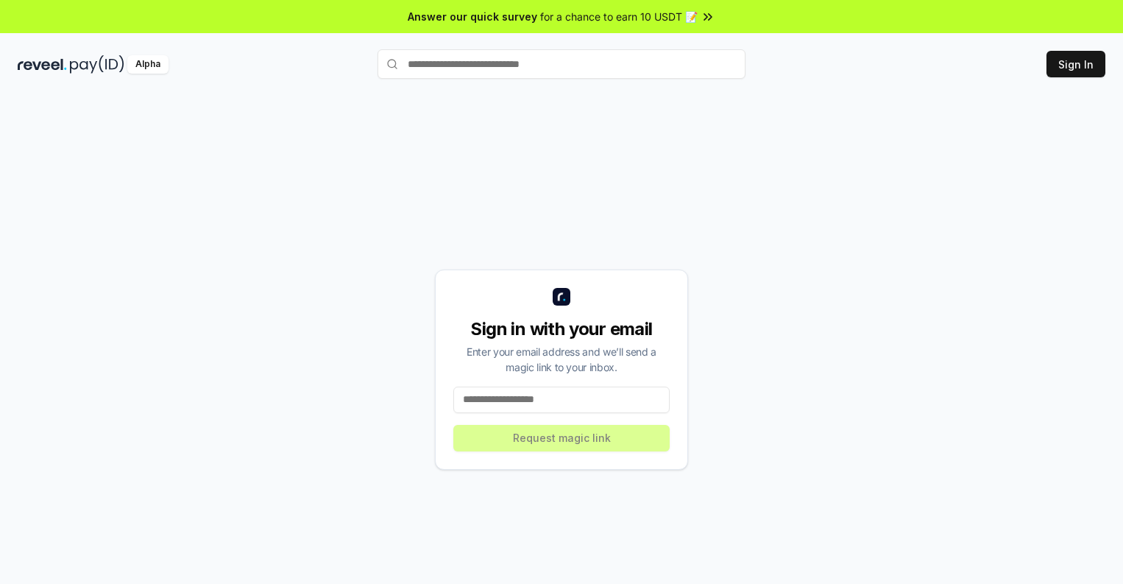  Describe the element at coordinates (562, 329) in the screenshot. I see `div: Sign in with your email` at that location.